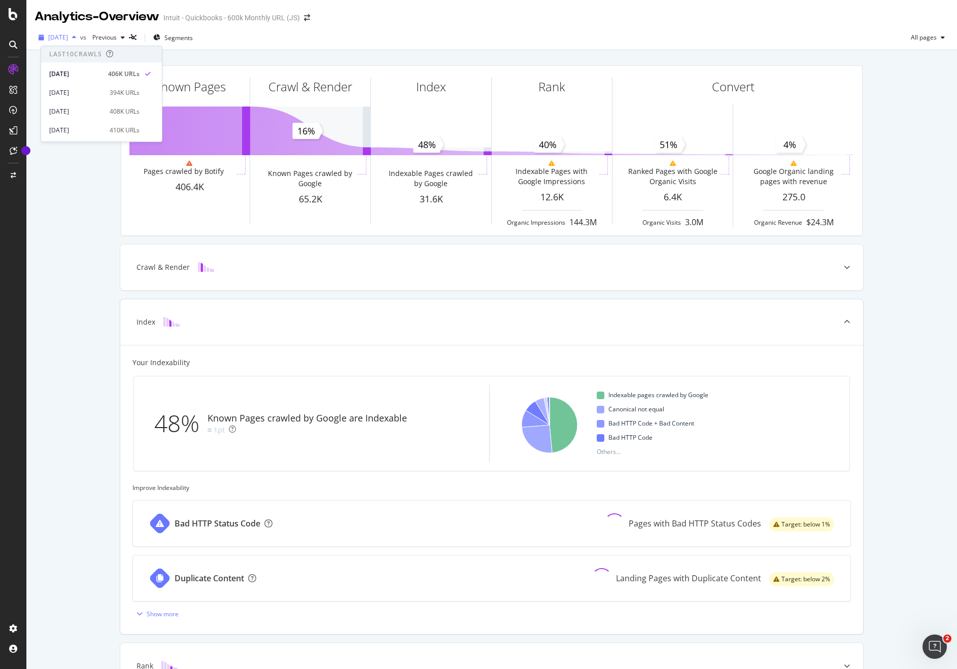  Describe the element at coordinates (491, 523) in the screenshot. I see `a: Bad HTTP Status CodePages with Bad HTTP Status Codeswarning label` at that location.